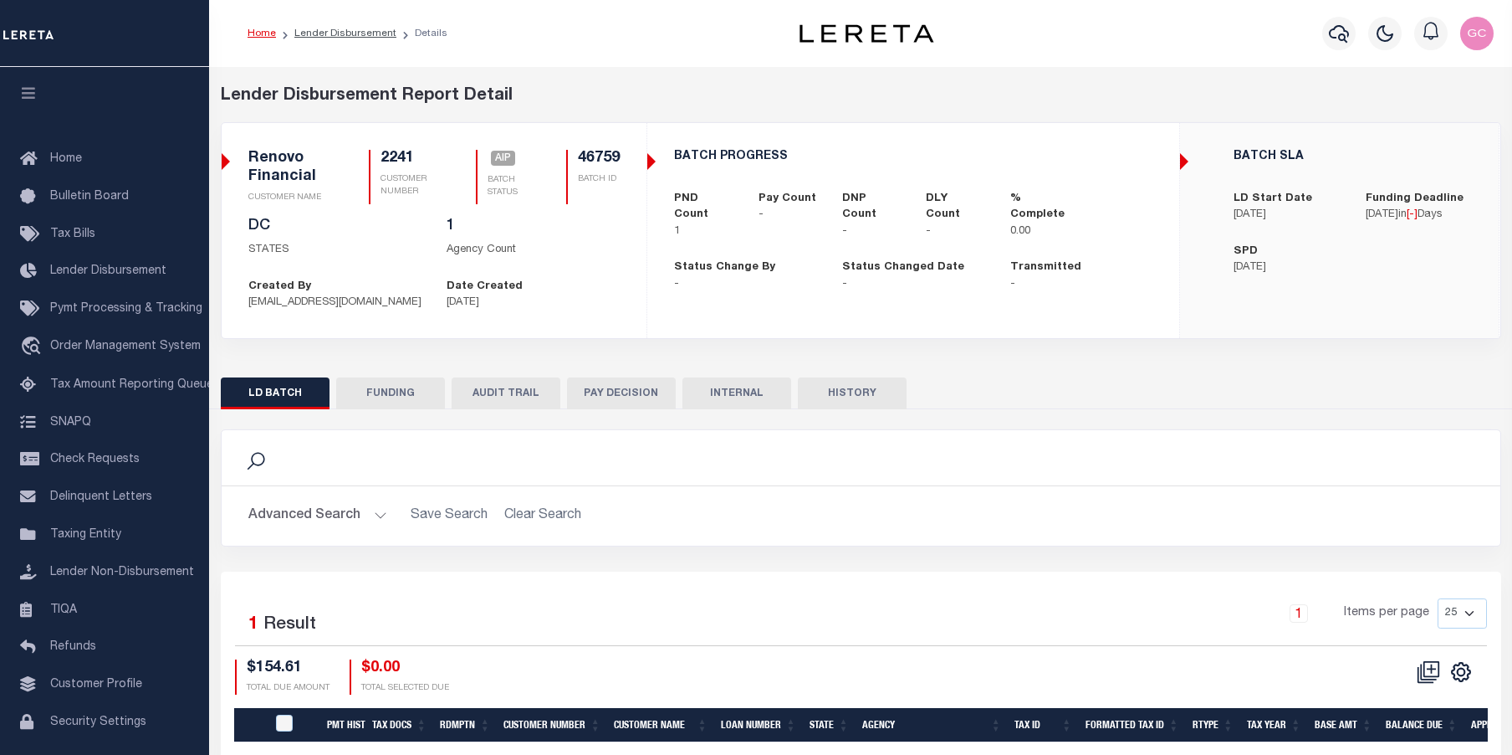 The image size is (1512, 755). I want to click on h5: DC, so click(335, 227).